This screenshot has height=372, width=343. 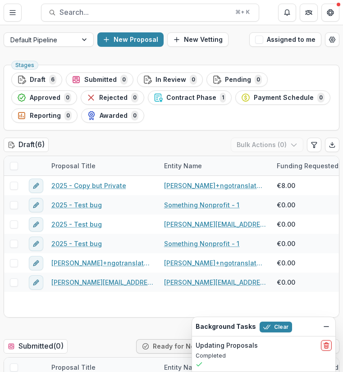 What do you see at coordinates (282, 98) in the screenshot?
I see `button: Payment Schedule0` at bounding box center [282, 98].